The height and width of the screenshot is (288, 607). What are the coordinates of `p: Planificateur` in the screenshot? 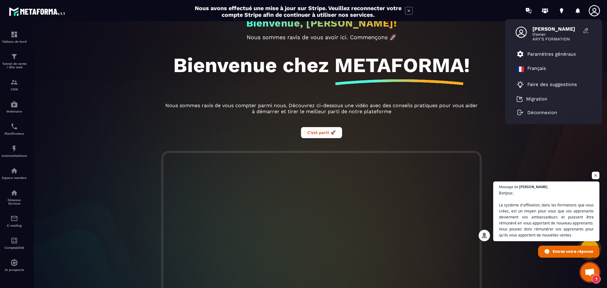 It's located at (14, 133).